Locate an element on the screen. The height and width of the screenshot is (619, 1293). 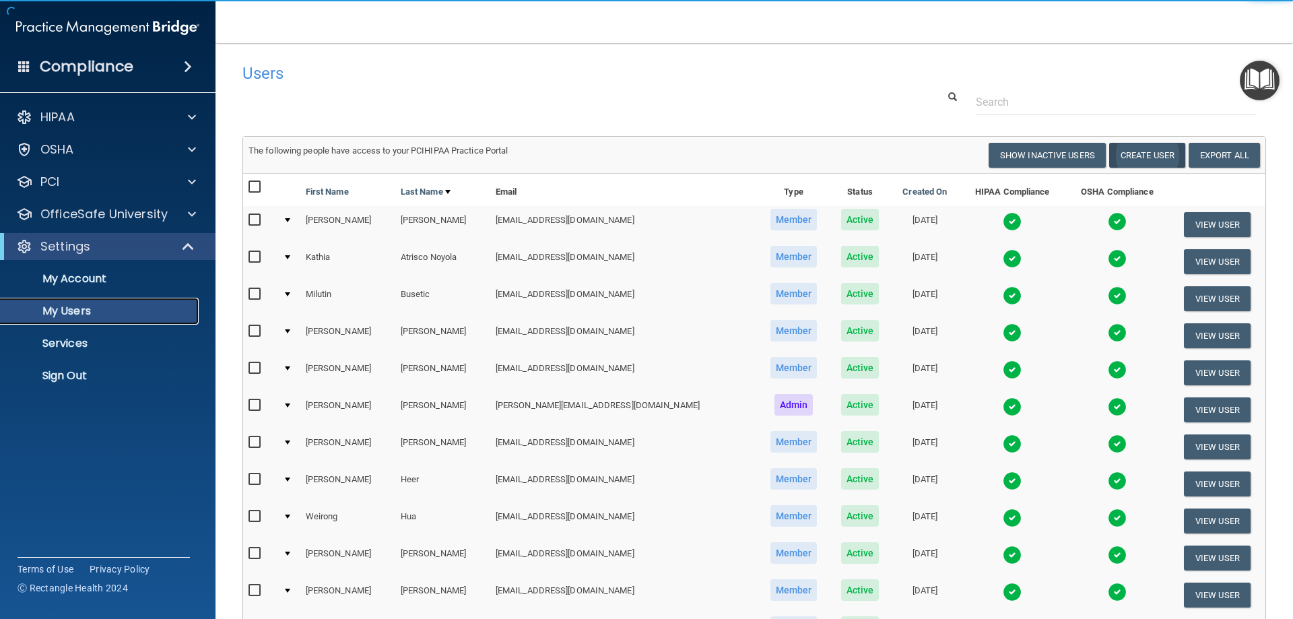
p: OfficeSafe University is located at coordinates (104, 214).